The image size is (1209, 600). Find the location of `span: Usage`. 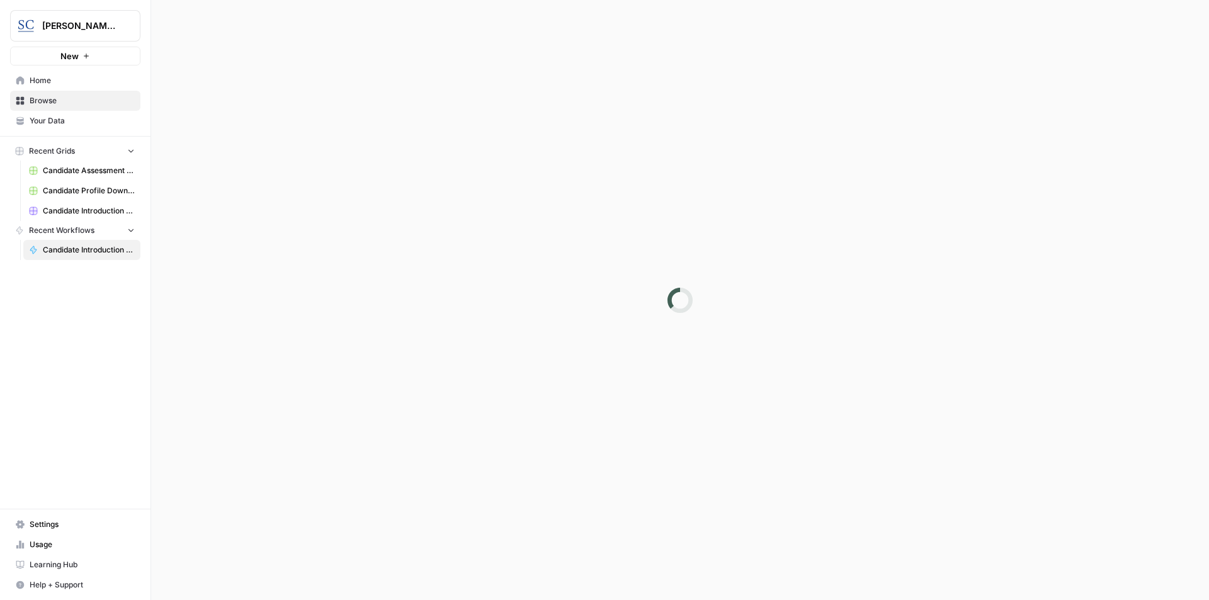

span: Usage is located at coordinates (82, 545).